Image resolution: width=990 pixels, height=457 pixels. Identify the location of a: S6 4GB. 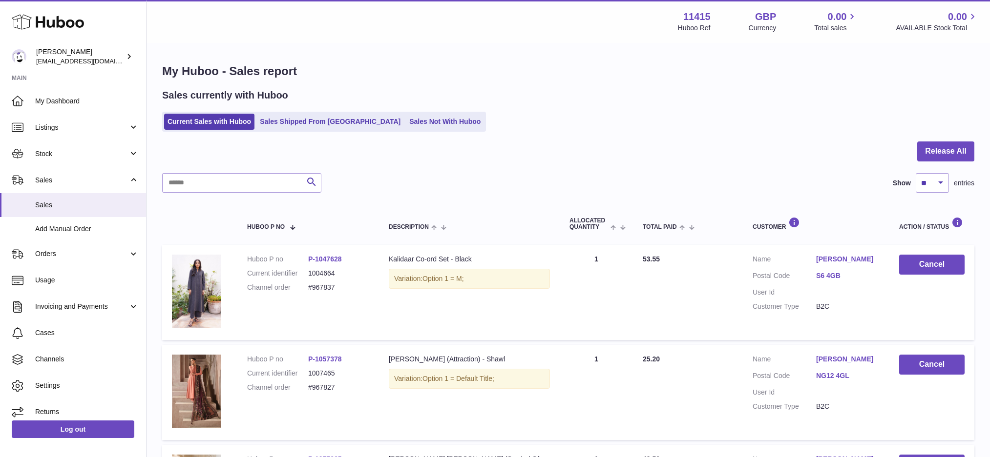
(848, 276).